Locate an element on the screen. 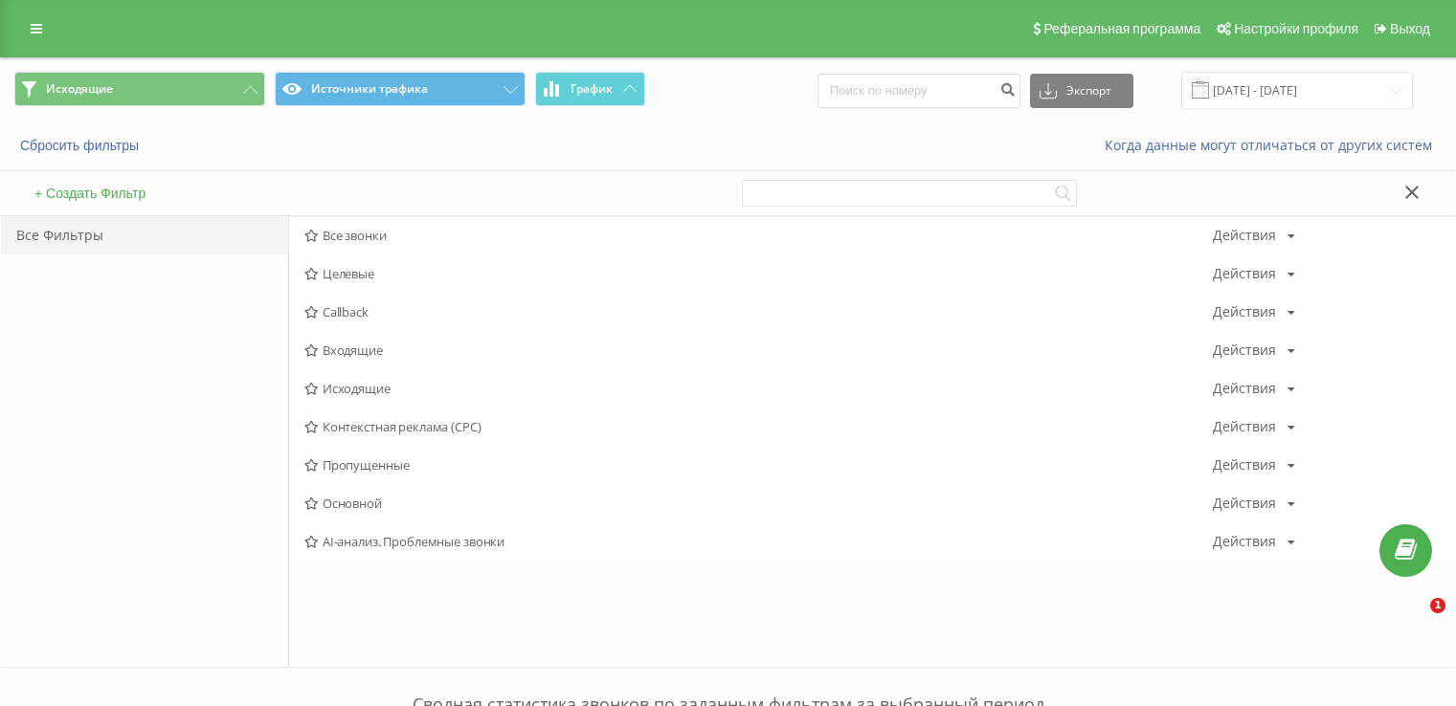 Image resolution: width=1456 pixels, height=706 pixels. button: График is located at coordinates (590, 89).